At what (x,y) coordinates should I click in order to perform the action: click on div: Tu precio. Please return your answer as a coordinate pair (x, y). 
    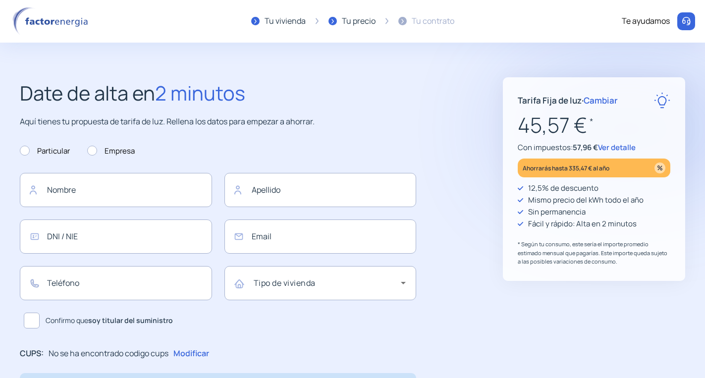
    Looking at the image, I should click on (359, 21).